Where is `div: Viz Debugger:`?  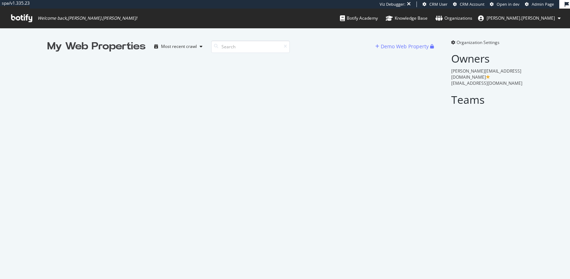
div: Viz Debugger: is located at coordinates (393, 4).